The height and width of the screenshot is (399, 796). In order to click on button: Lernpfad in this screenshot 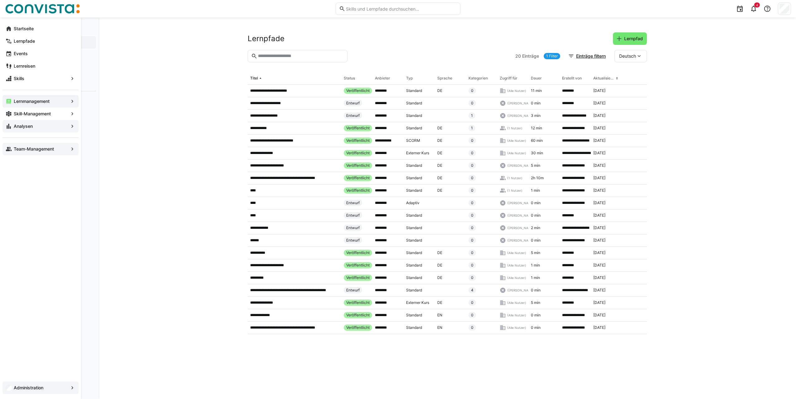, I will do `click(630, 39)`.